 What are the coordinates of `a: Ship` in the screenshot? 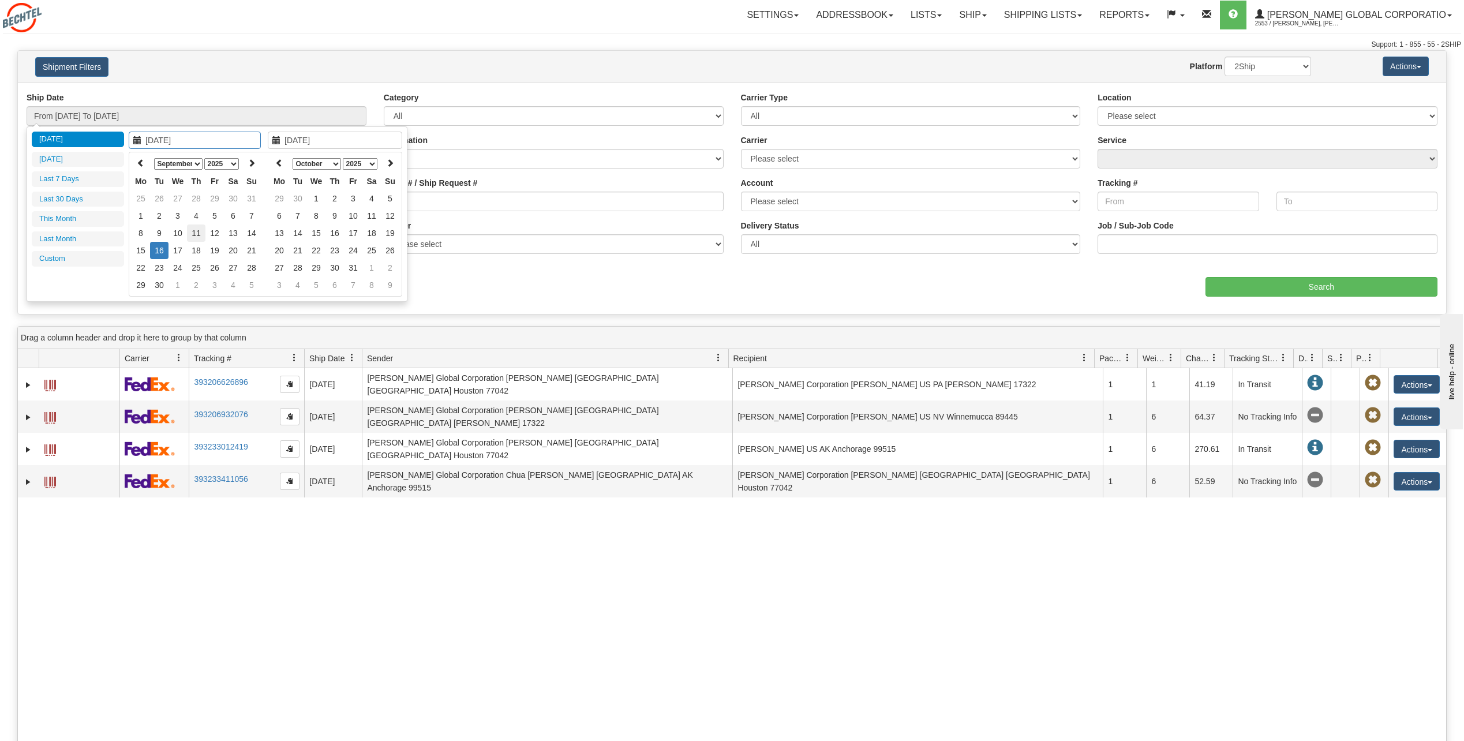 It's located at (973, 15).